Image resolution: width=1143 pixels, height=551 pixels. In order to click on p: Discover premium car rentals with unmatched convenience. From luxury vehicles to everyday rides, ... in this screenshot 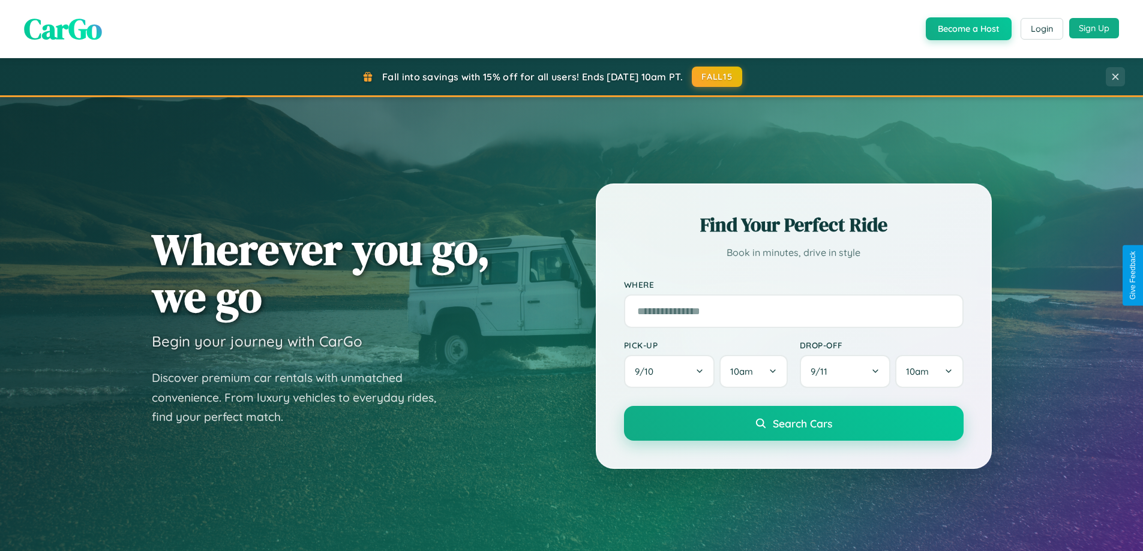, I will do `click(302, 398)`.